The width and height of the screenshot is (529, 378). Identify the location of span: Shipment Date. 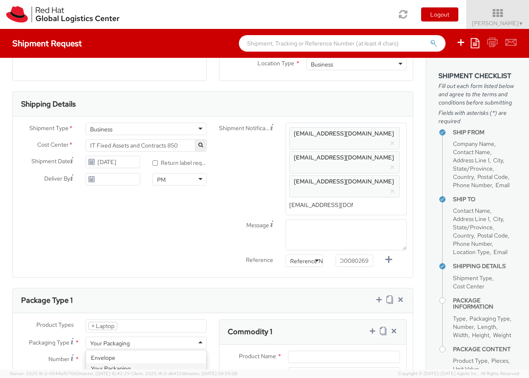
(51, 161).